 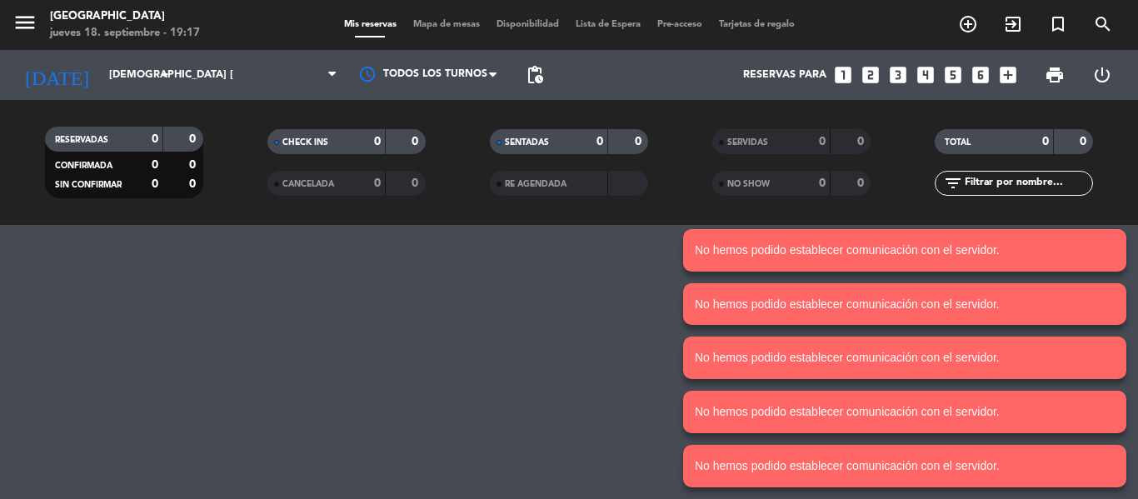 I want to click on span: Lista de Espera, so click(x=608, y=24).